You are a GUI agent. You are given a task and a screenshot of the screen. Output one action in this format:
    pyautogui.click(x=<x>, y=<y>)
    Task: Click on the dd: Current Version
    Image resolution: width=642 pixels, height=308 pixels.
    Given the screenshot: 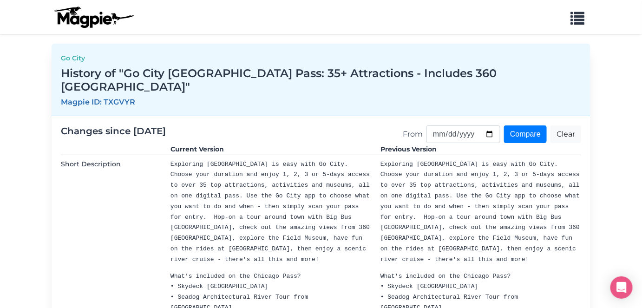 What is the action you would take?
    pyautogui.click(x=271, y=149)
    